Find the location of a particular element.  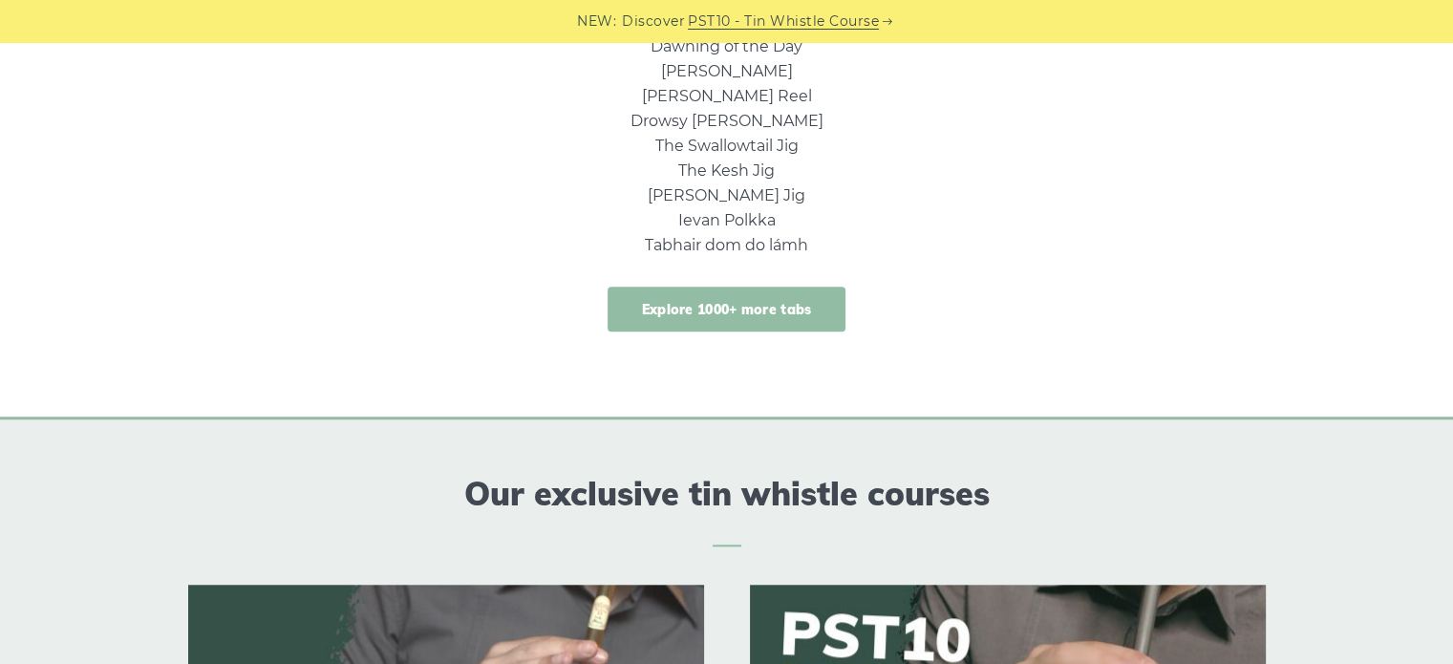

span: Discover is located at coordinates (653, 21).